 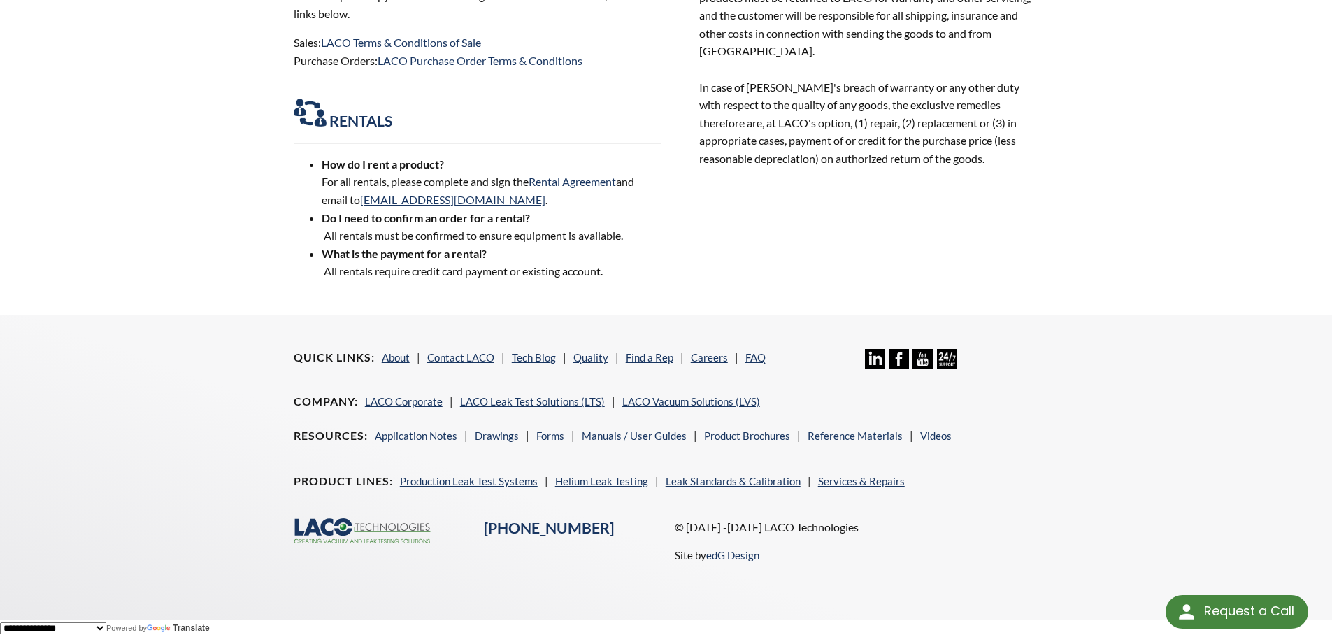 What do you see at coordinates (416, 435) in the screenshot?
I see `a: Application Notes` at bounding box center [416, 435].